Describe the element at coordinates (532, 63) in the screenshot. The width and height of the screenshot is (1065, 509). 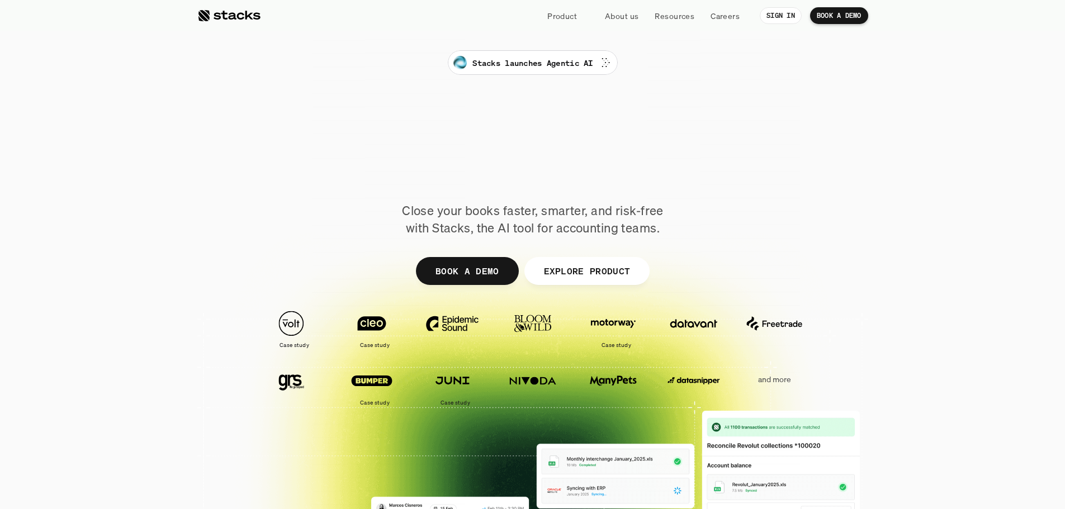
I see `p: Stacks launches Agentic AI` at that location.